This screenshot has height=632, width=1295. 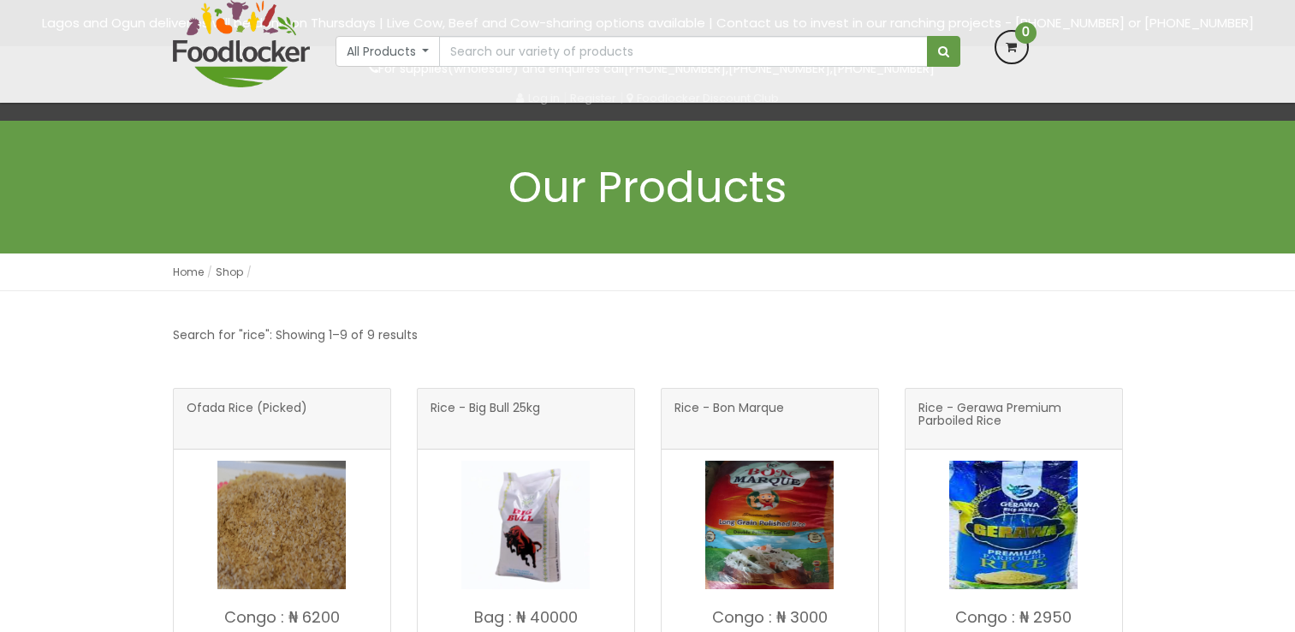 I want to click on img: Rice - Bon Marque, so click(x=770, y=525).